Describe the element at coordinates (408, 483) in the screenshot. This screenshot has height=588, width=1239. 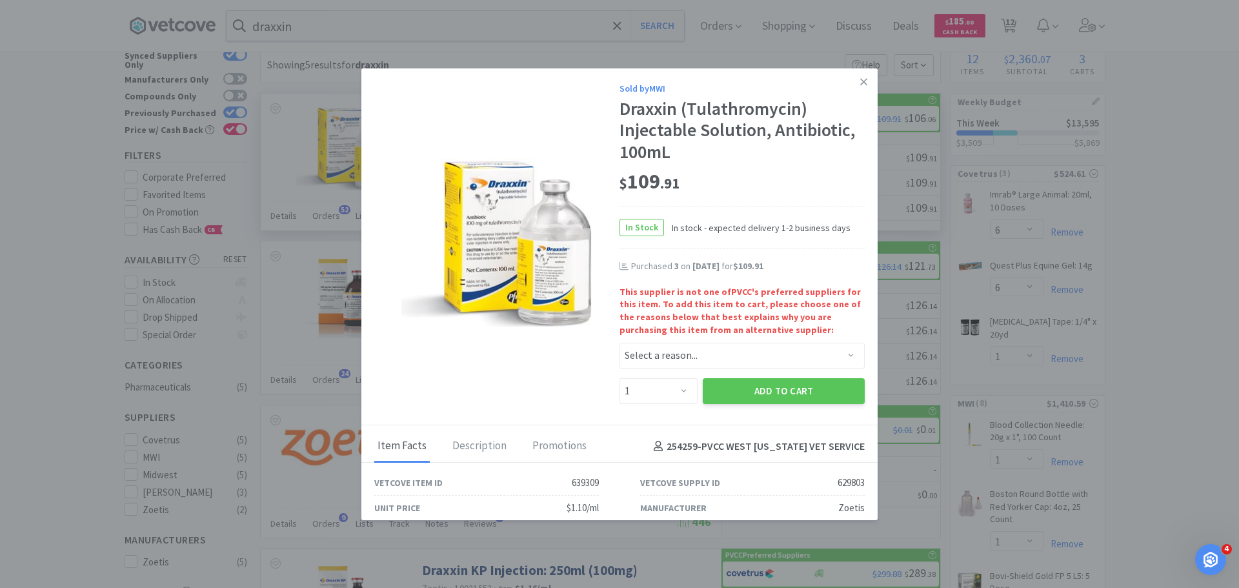
I see `div: Vetcove Item ID` at that location.